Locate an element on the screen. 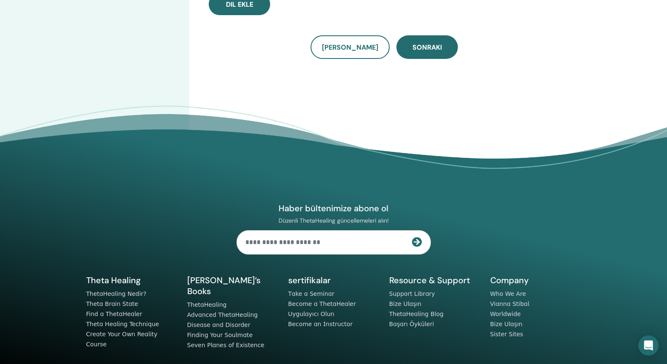  h5: sertifikalar is located at coordinates (334, 280).